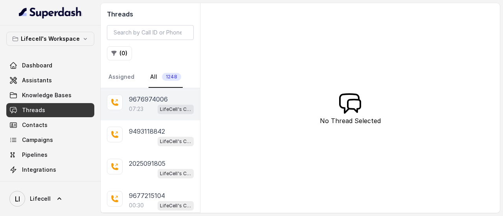  I want to click on nav: Tabs, so click(150, 77).